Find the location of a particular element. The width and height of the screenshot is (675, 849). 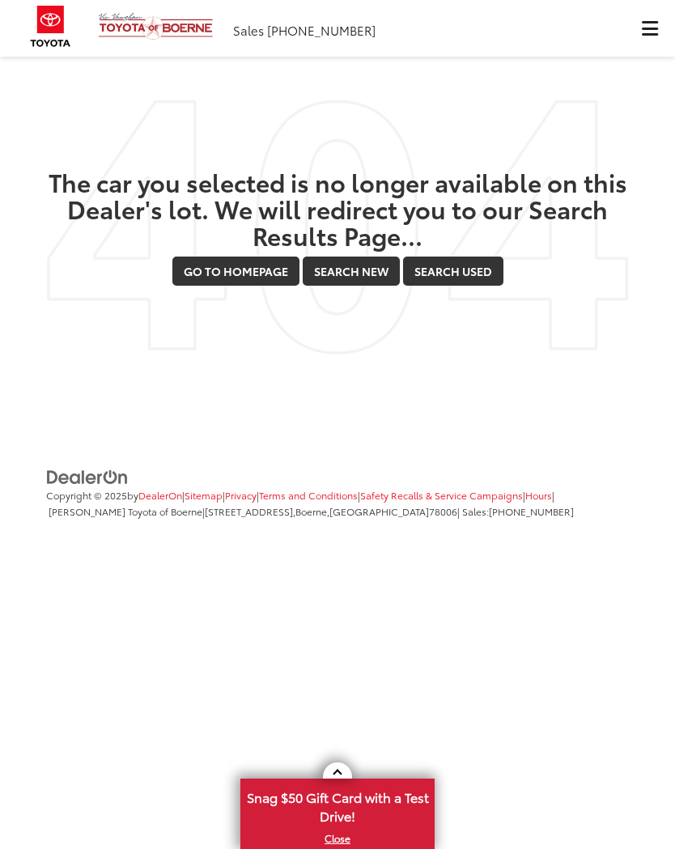

img: DealerOn is located at coordinates (87, 477).